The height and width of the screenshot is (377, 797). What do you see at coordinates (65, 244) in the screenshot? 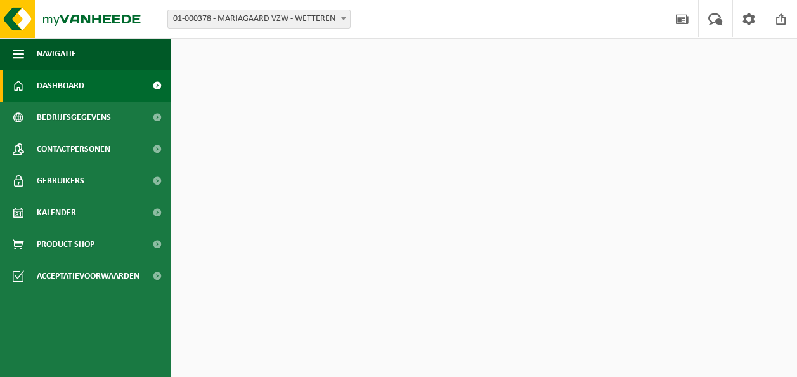
I see `span: Product Shop` at bounding box center [65, 244].